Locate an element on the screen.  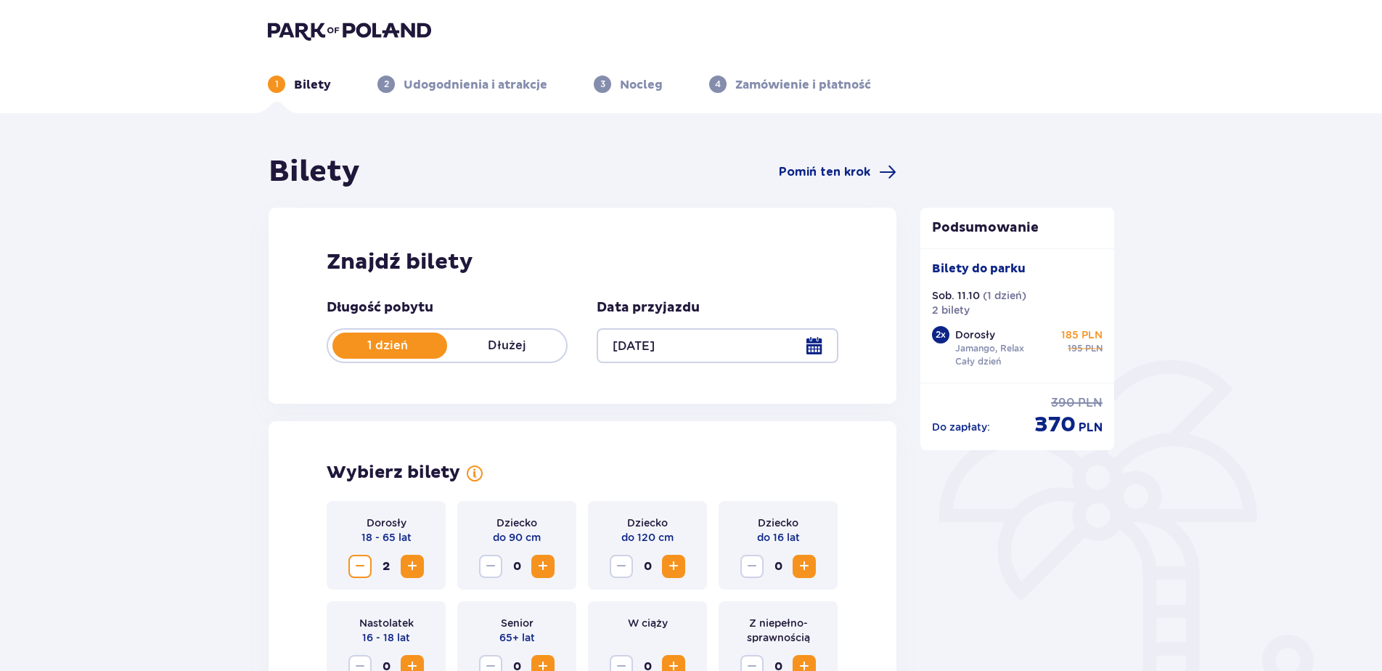
p: W ciąży is located at coordinates (647, 623).